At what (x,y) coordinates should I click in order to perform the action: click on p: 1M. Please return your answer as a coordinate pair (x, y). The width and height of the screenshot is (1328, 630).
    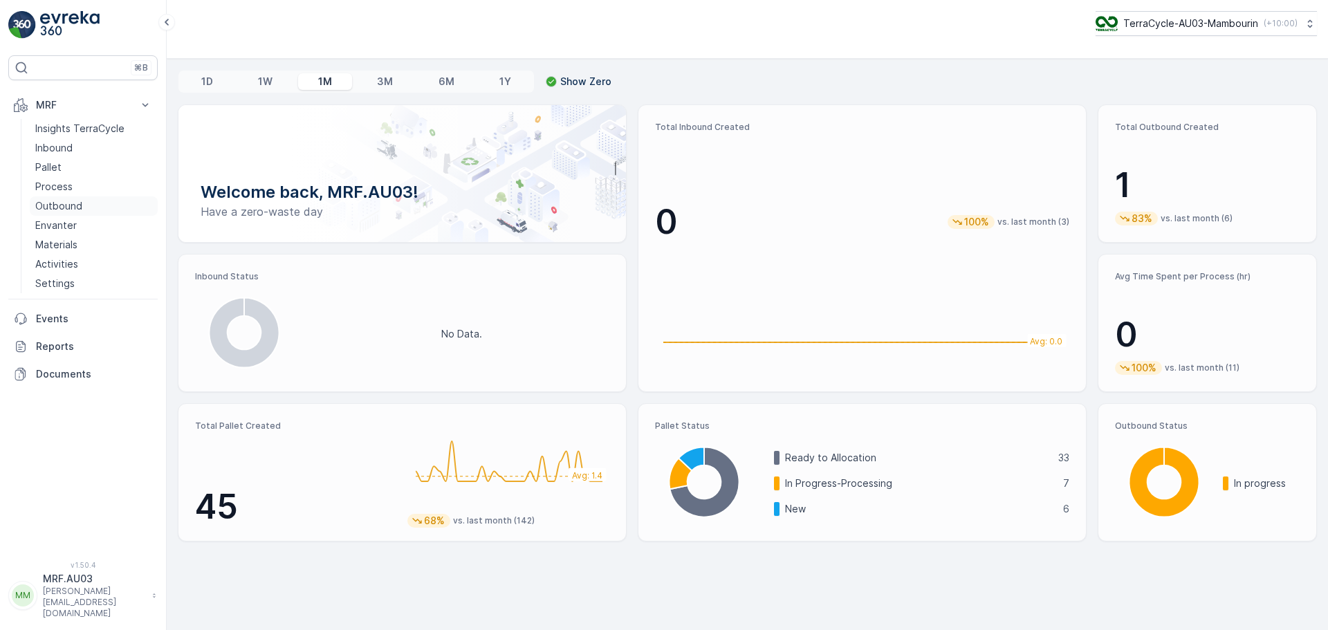
    Looking at the image, I should click on (325, 82).